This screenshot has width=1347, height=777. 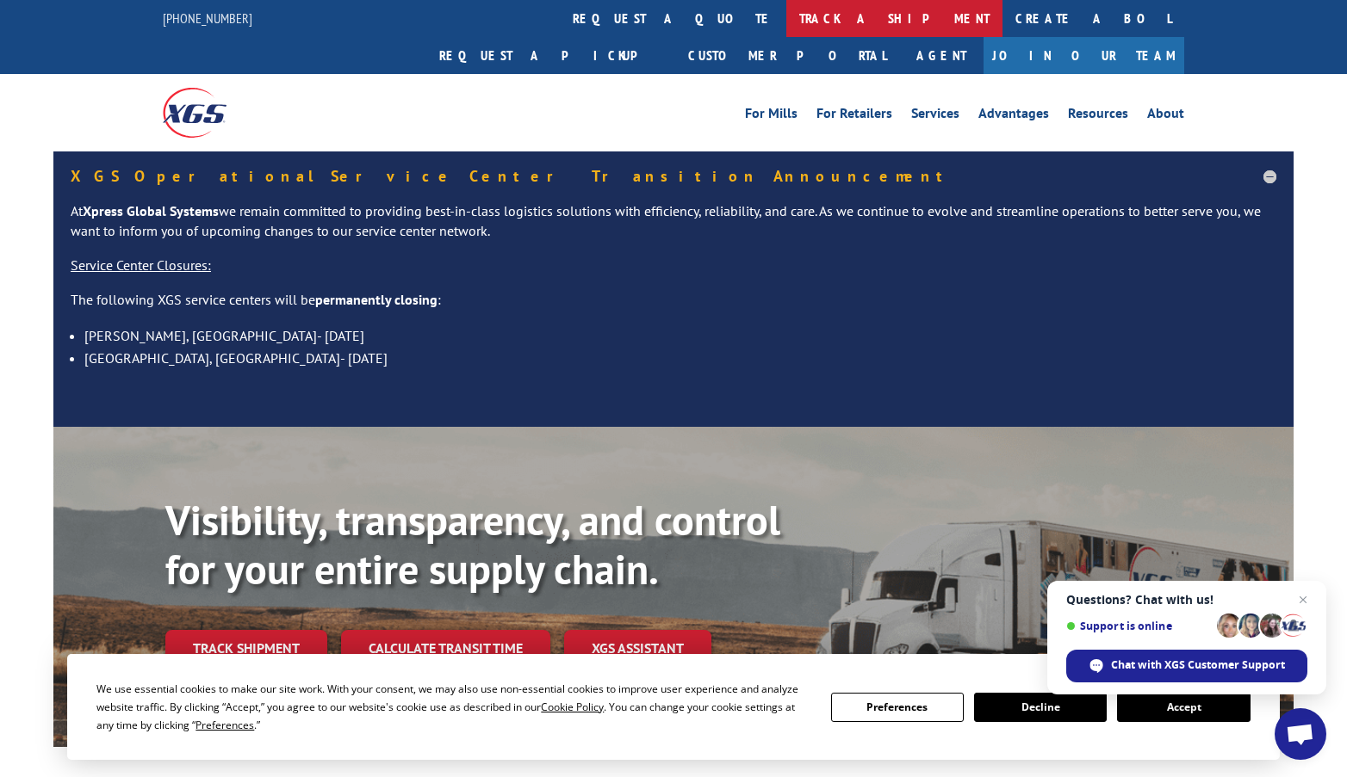 What do you see at coordinates (445, 648) in the screenshot?
I see `a: Calculate transit time` at bounding box center [445, 648].